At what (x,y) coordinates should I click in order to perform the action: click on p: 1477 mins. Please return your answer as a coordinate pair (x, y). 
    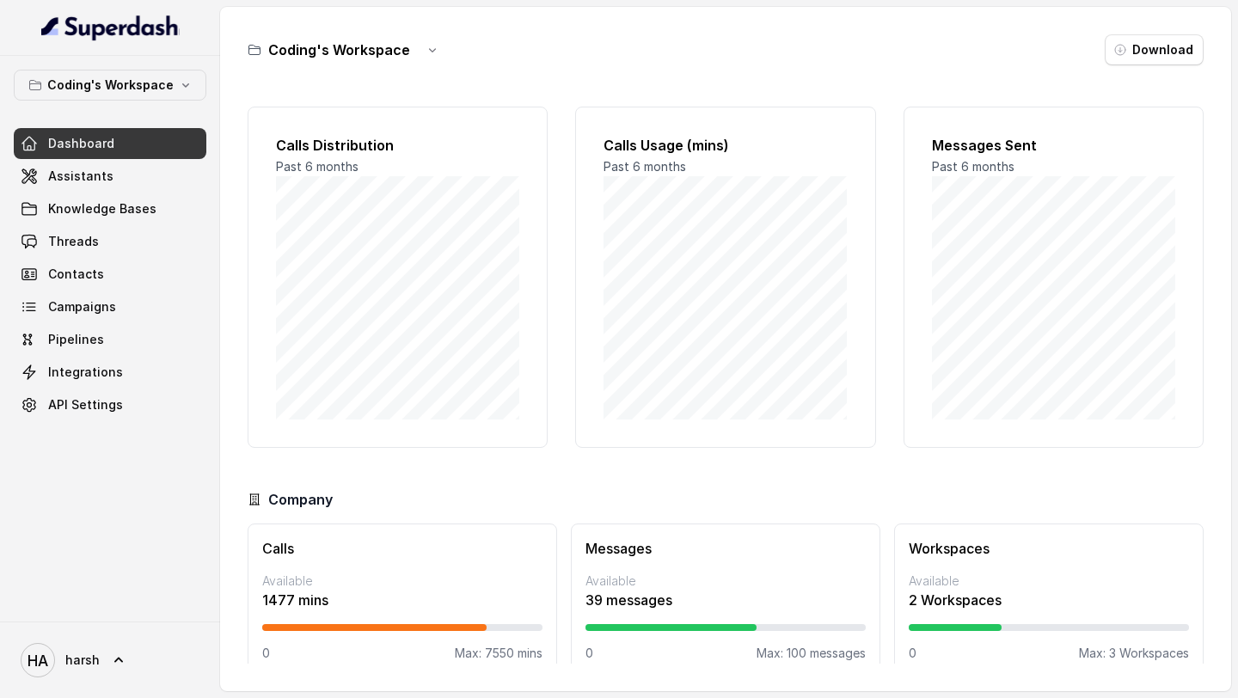
    Looking at the image, I should click on (402, 600).